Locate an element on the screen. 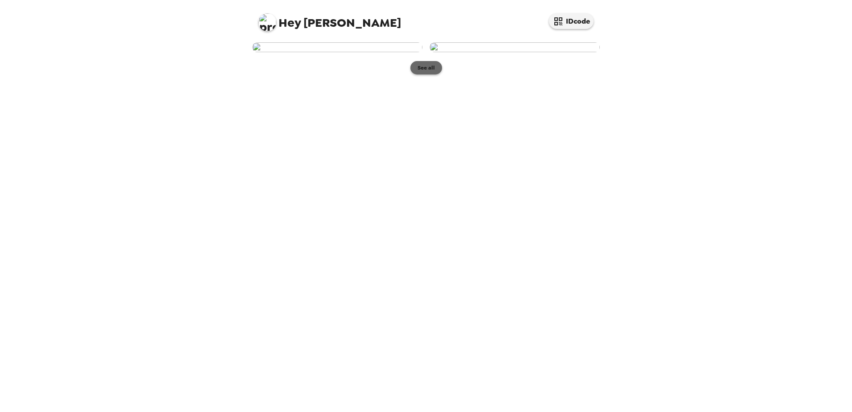 Image resolution: width=852 pixels, height=412 pixels. img: user-276346 is located at coordinates (337, 47).